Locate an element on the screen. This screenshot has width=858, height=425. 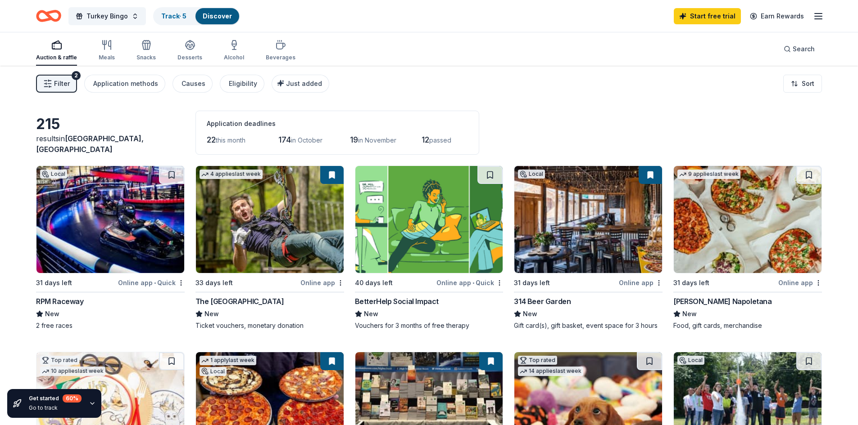
img: Image for BetterHelp Social Impact is located at coordinates (429, 220).